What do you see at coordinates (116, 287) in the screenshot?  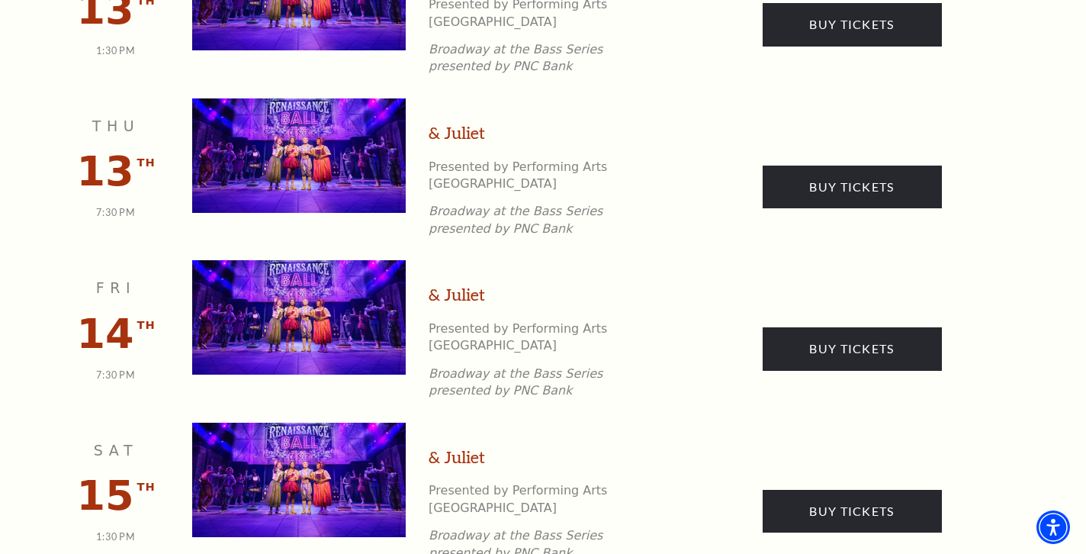 I see `p: Fri` at bounding box center [116, 287].